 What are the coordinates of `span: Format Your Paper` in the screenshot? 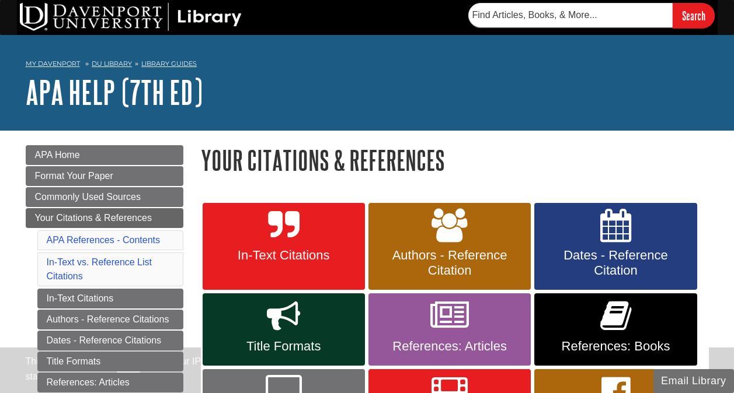 It's located at (74, 176).